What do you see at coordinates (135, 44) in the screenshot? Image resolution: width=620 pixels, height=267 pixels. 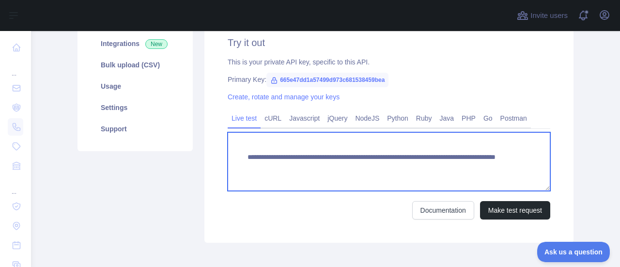 I see `a: Integrations New` at bounding box center [135, 44].